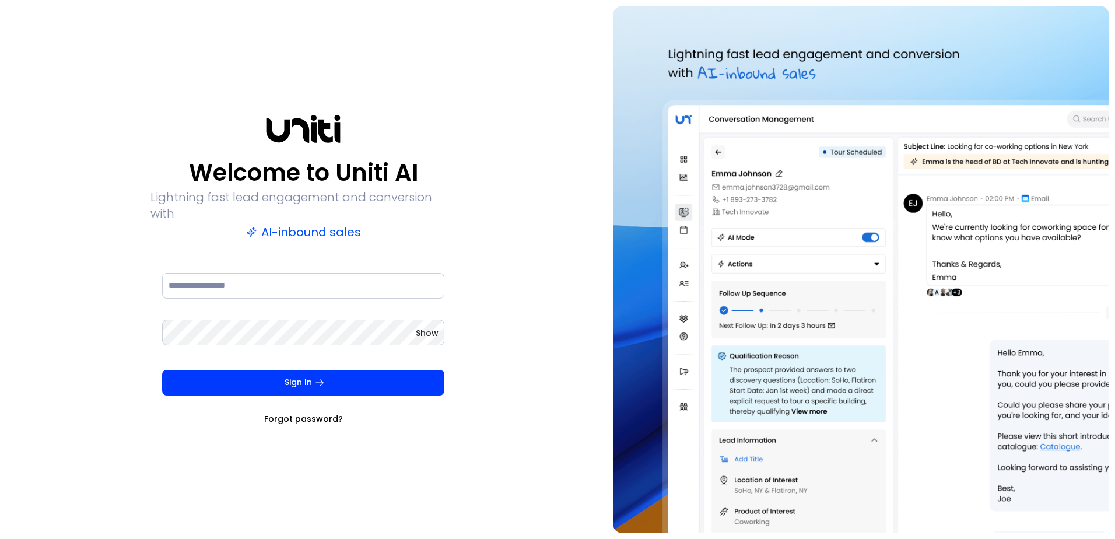 The height and width of the screenshot is (539, 1115). Describe the element at coordinates (427, 333) in the screenshot. I see `button: Show` at that location.